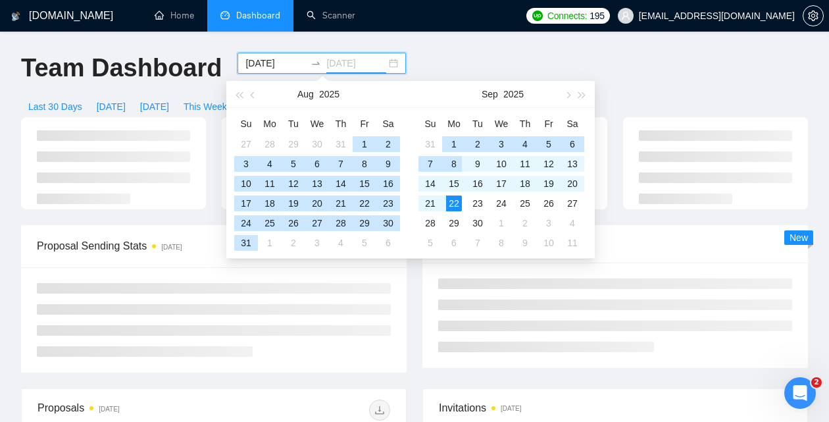 Image resolution: width=829 pixels, height=422 pixels. What do you see at coordinates (525, 183) in the screenshot?
I see `div: 18` at bounding box center [525, 183].